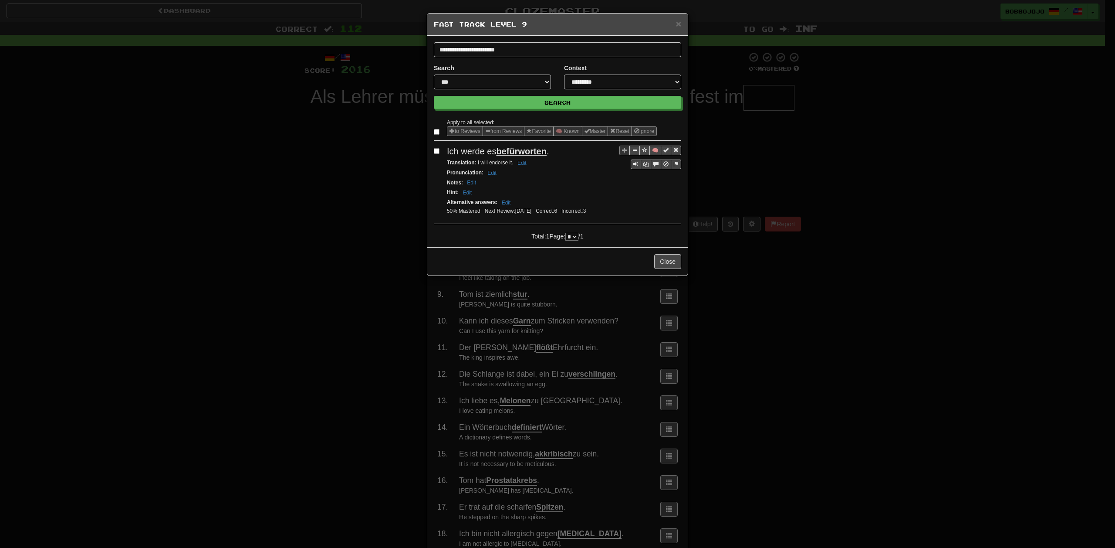  Describe the element at coordinates (522, 151) in the screenshot. I see `u: befürworten` at that location.